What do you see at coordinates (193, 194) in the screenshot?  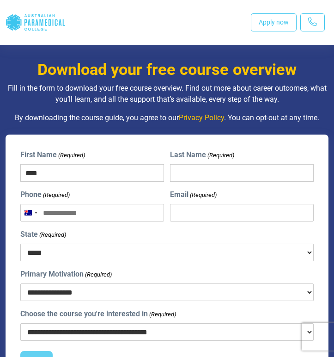 I see `label: Email` at bounding box center [193, 194].